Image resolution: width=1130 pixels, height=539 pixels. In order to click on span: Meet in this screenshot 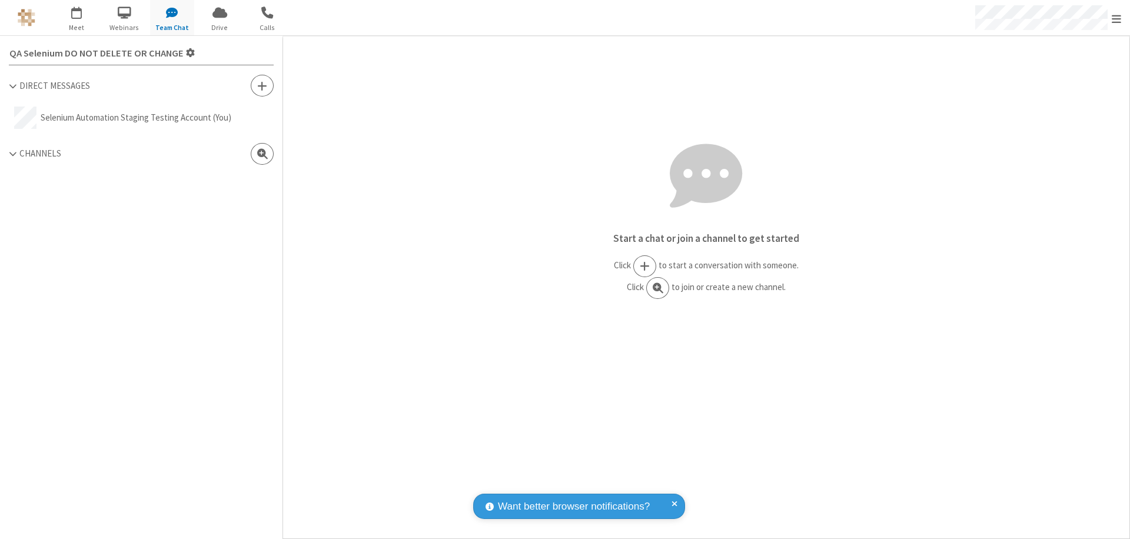, I will do `click(77, 28)`.